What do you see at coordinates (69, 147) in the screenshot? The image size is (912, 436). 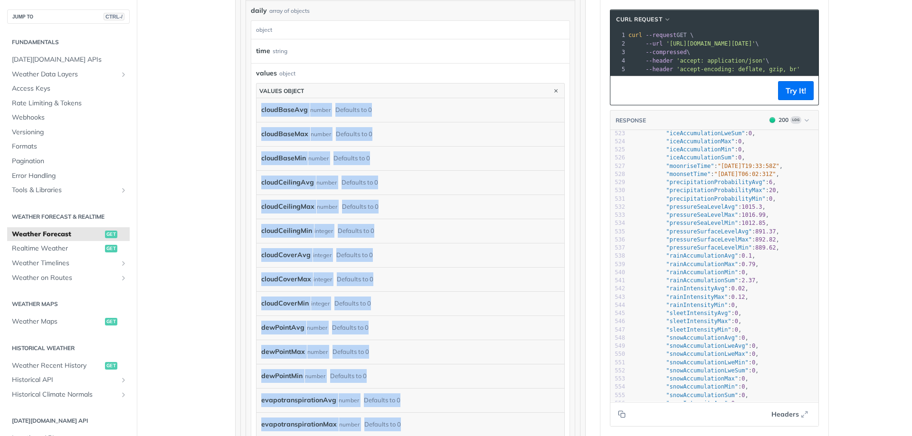 I see `span: Formats` at bounding box center [69, 147].